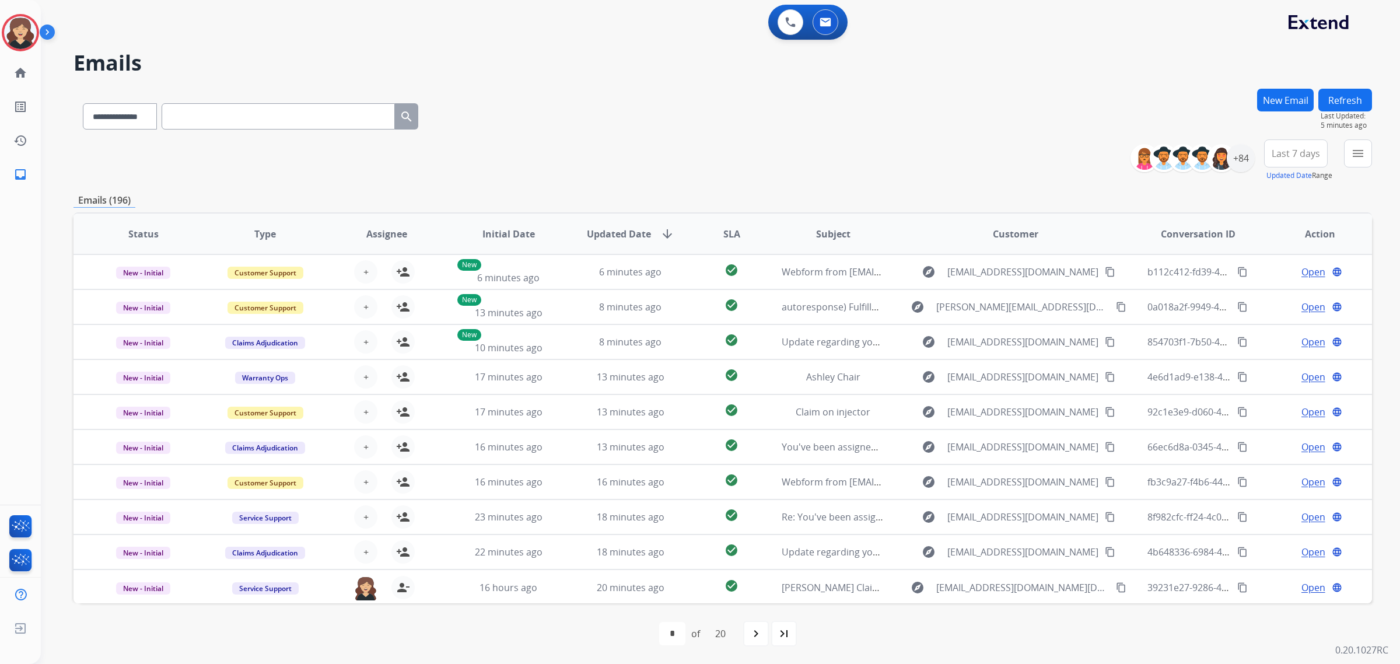  Describe the element at coordinates (833, 234) in the screenshot. I see `span: Subject` at that location.